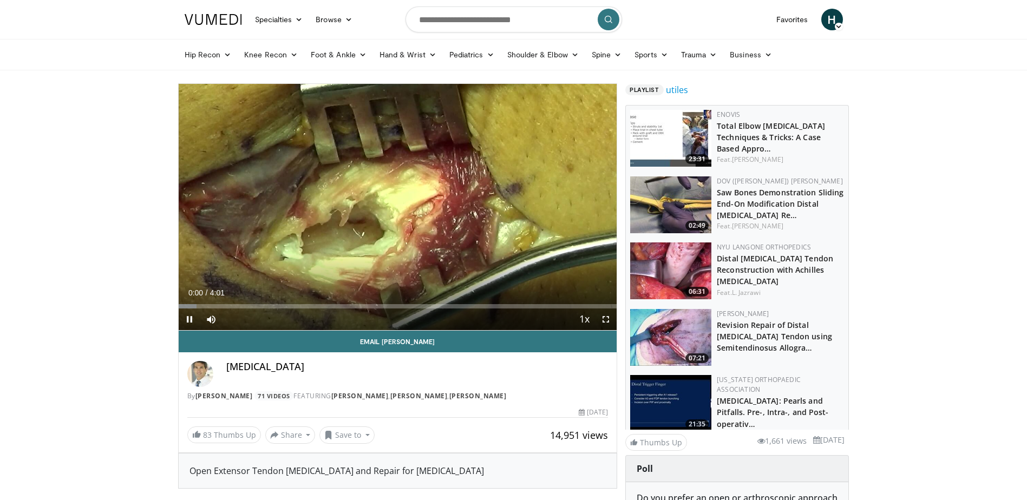 This screenshot has height=500, width=1027. Describe the element at coordinates (606, 55) in the screenshot. I see `a: Spine` at that location.